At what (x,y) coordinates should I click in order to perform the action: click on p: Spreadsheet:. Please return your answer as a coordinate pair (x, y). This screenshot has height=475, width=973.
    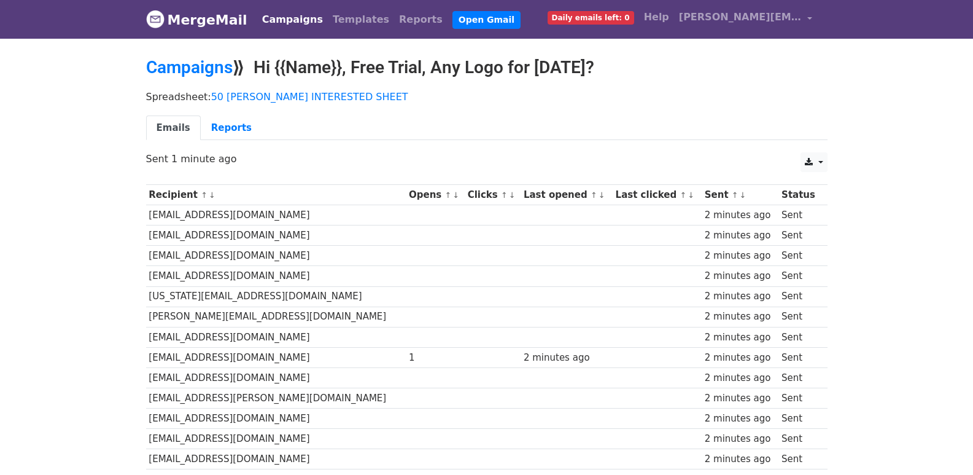
    Looking at the image, I should click on (487, 96).